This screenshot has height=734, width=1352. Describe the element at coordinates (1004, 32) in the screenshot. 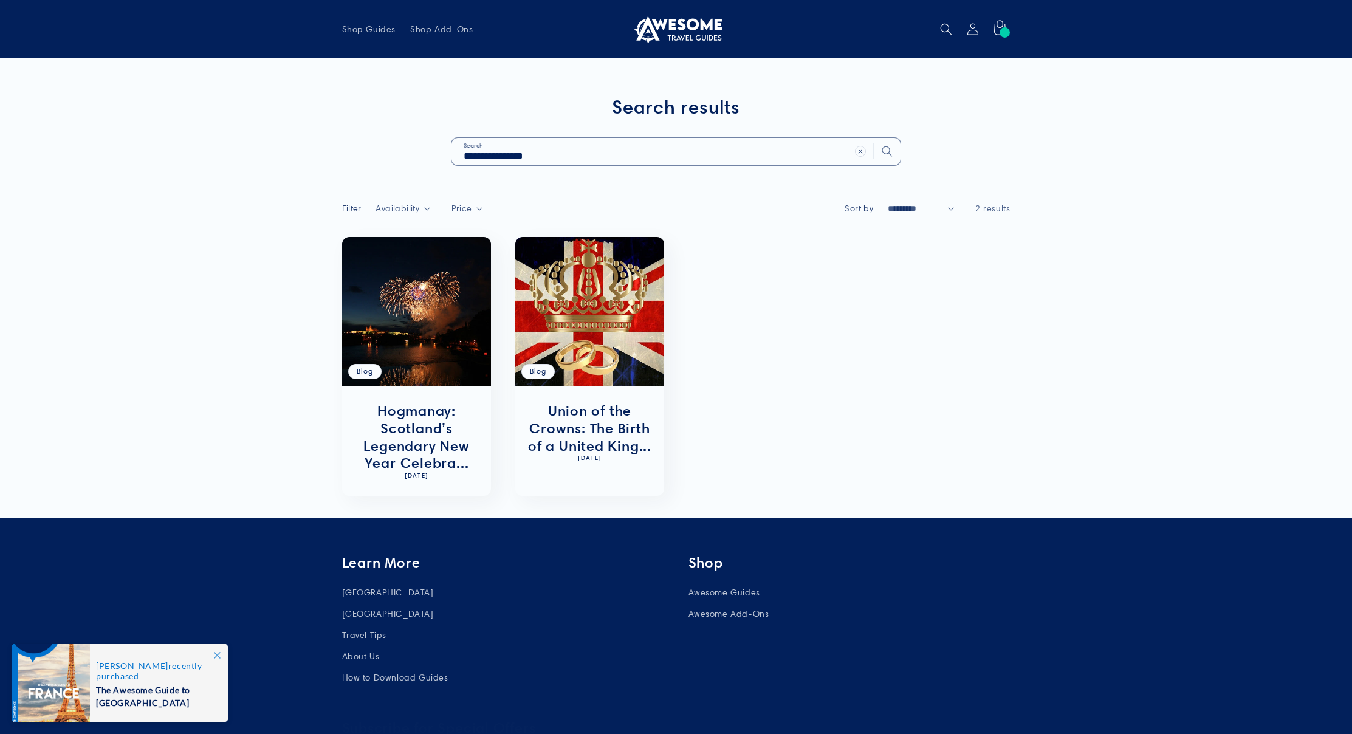

I see `span: 1` at that location.